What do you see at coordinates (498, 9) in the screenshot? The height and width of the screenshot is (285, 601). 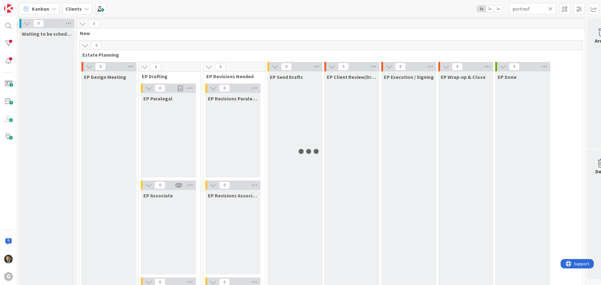 I see `span: 3x` at bounding box center [498, 9].